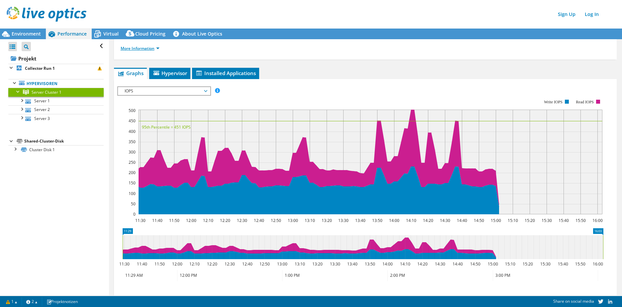  Describe the element at coordinates (132, 162) in the screenshot. I see `text: 250` at that location.